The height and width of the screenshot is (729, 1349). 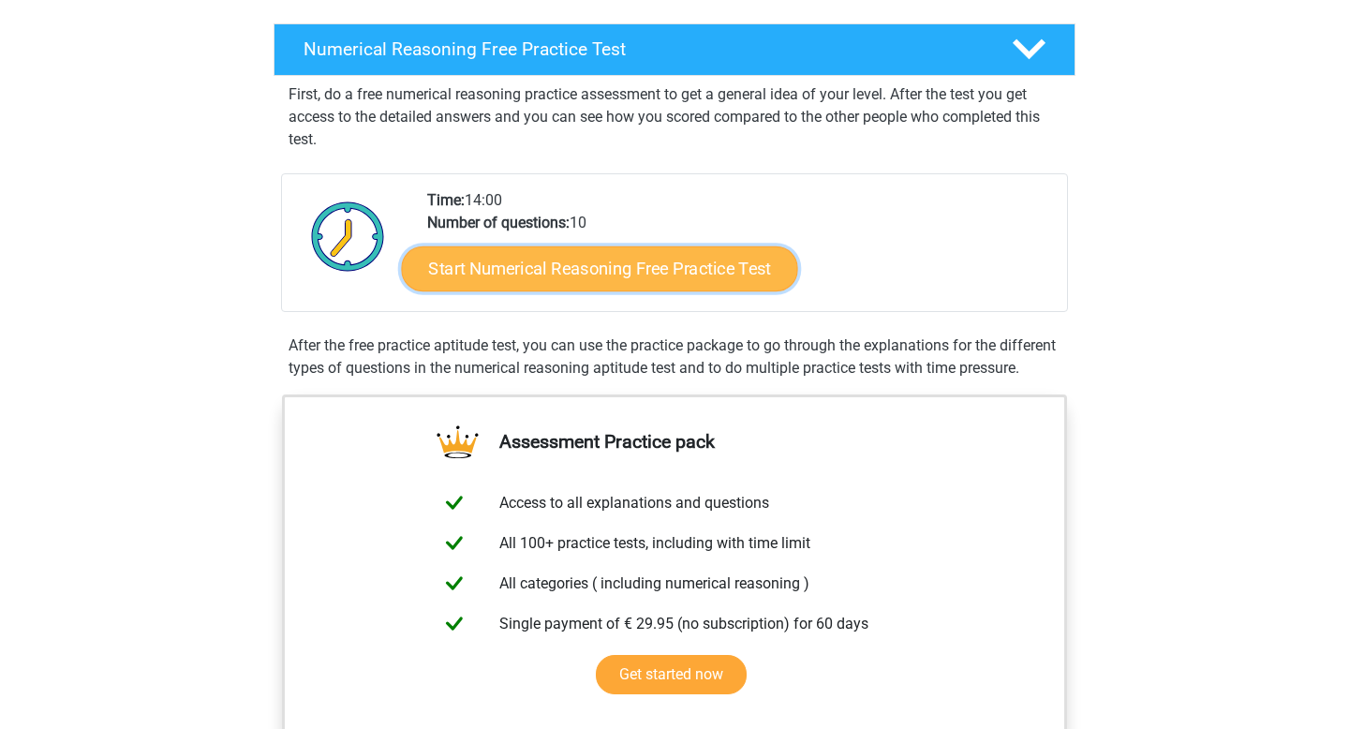 I want to click on b: Number of questions:, so click(x=499, y=222).